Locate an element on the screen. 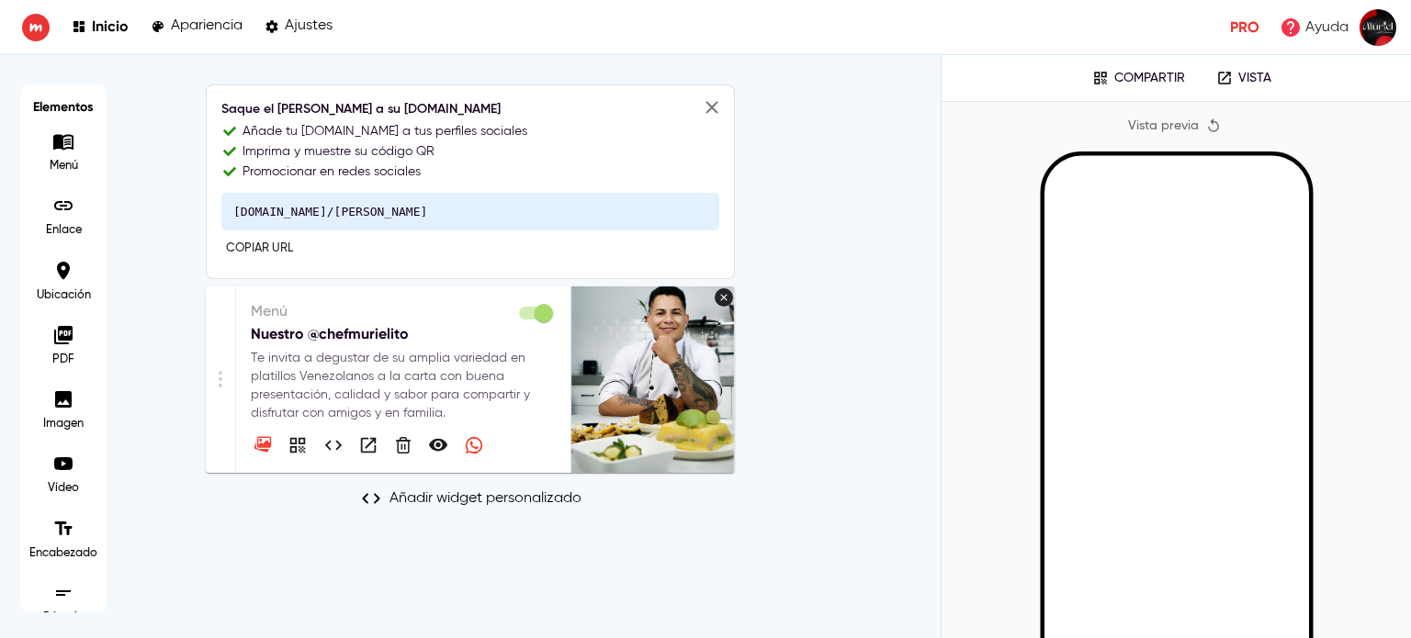 The image size is (1411, 638). a: Ajustes is located at coordinates (298, 27).